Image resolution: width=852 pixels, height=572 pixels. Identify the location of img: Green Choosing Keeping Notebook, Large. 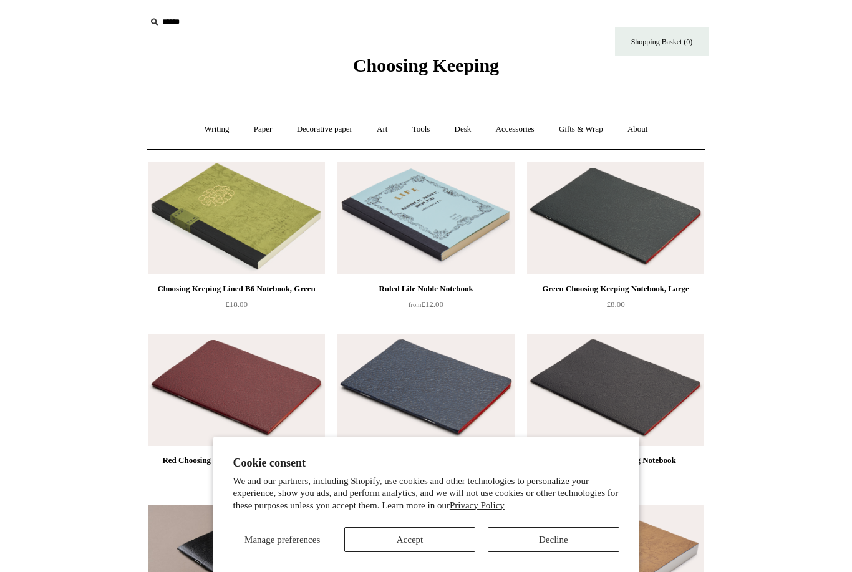
(615, 218).